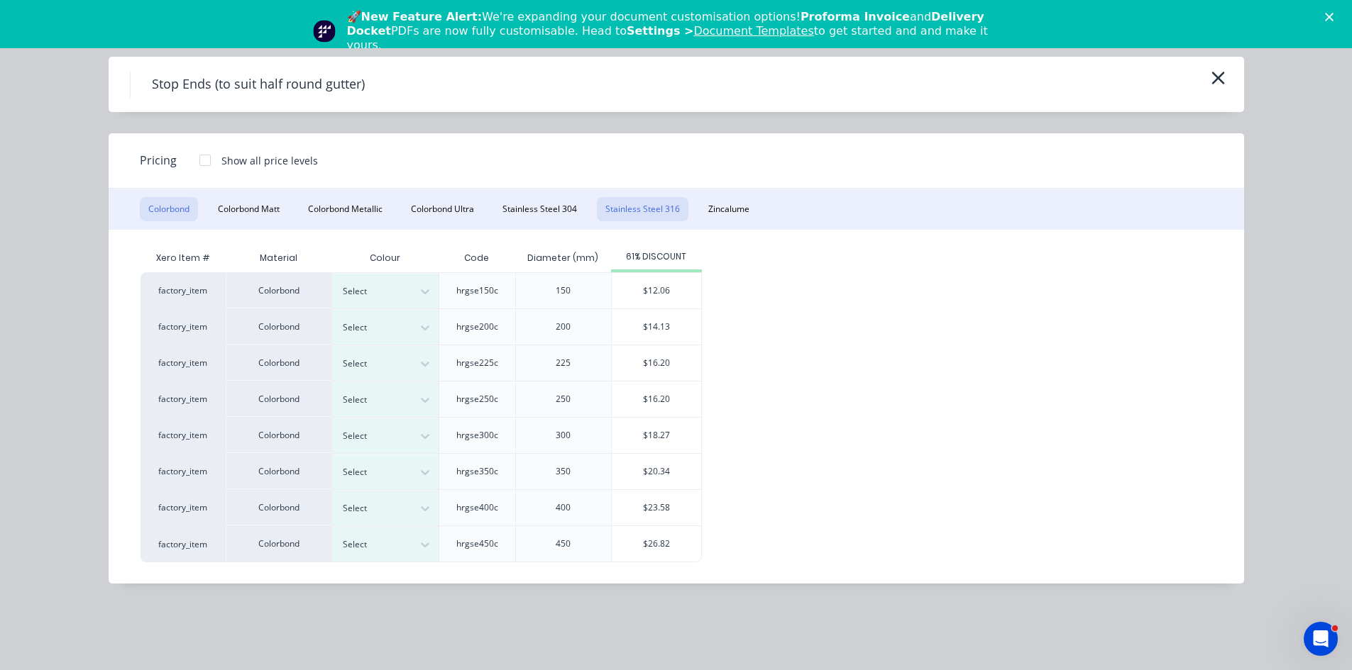 The height and width of the screenshot is (670, 1352). Describe the element at coordinates (563, 544) in the screenshot. I see `div: 450` at that location.